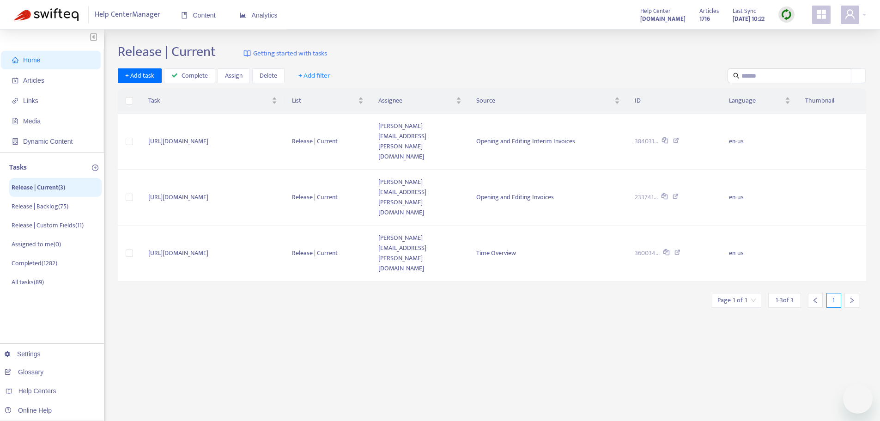  Describe the element at coordinates (167, 52) in the screenshot. I see `h2: Release | Current` at that location.